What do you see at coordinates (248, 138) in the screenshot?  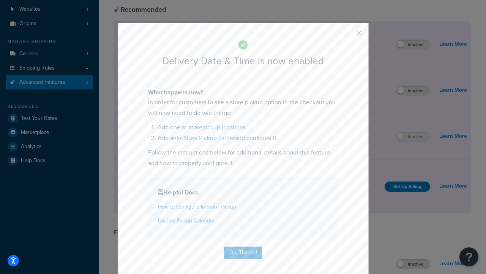 I see `li: Add an and configure it.` at bounding box center [248, 138].